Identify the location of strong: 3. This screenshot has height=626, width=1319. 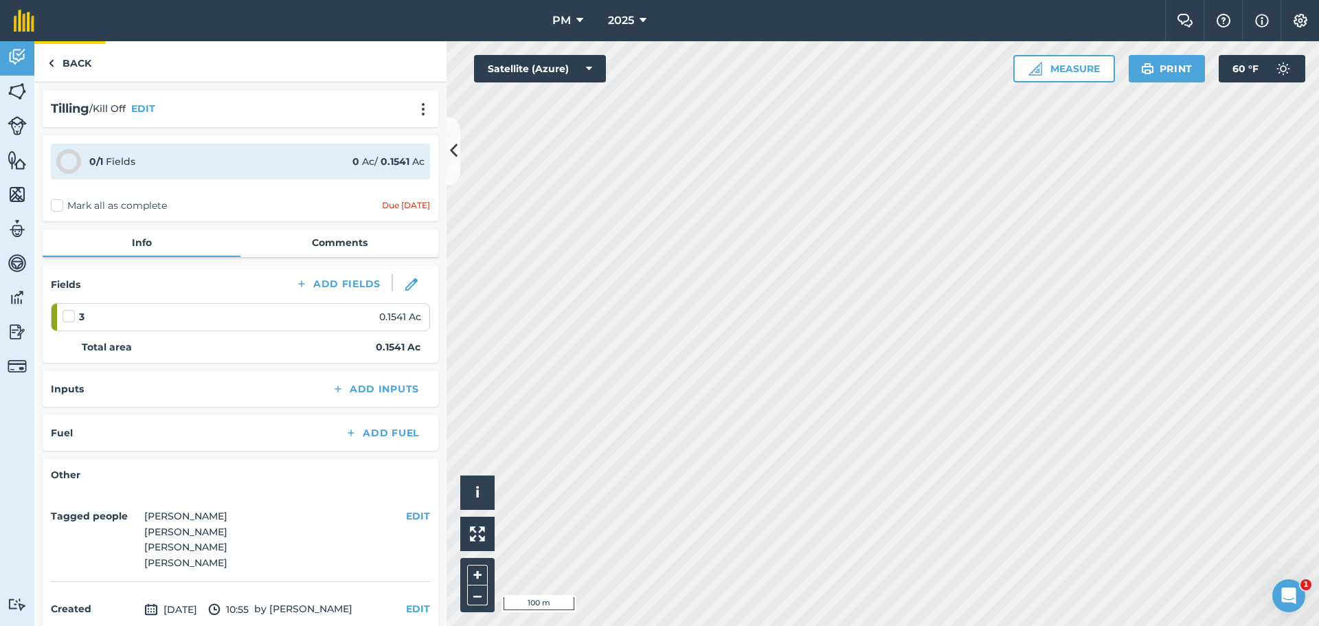
(82, 317).